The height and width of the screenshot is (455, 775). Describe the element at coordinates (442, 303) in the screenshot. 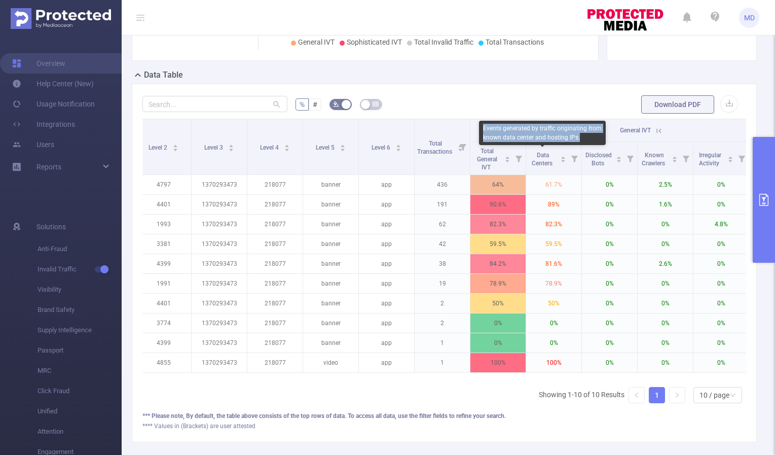

I see `p: 2` at that location.